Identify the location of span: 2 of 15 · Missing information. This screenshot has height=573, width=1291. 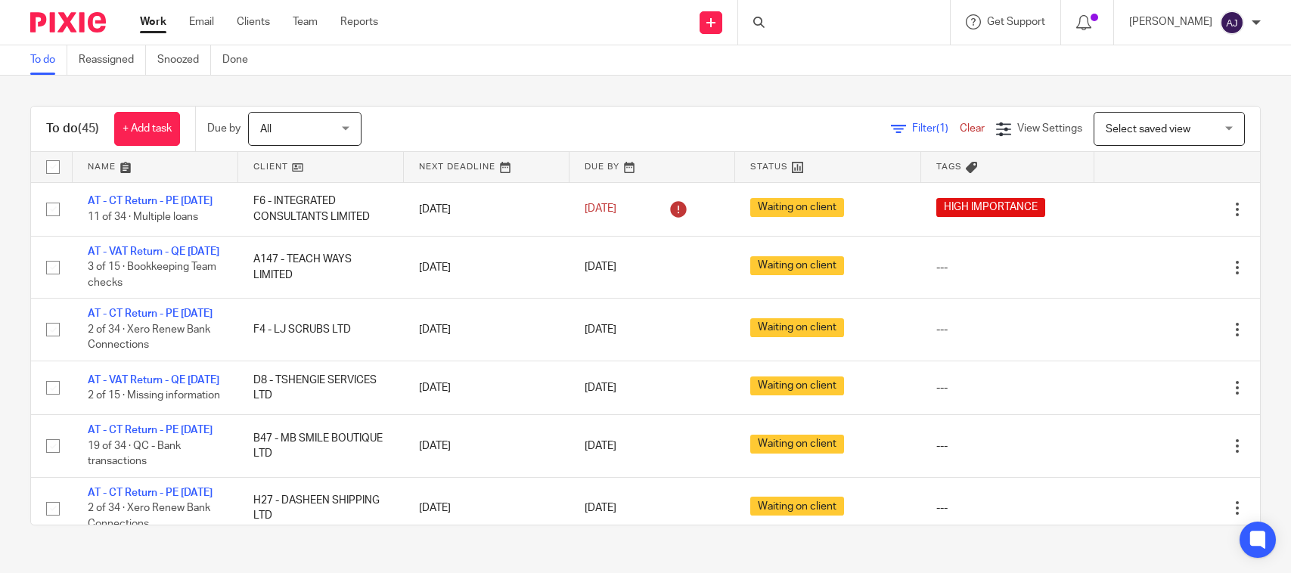
(153, 395).